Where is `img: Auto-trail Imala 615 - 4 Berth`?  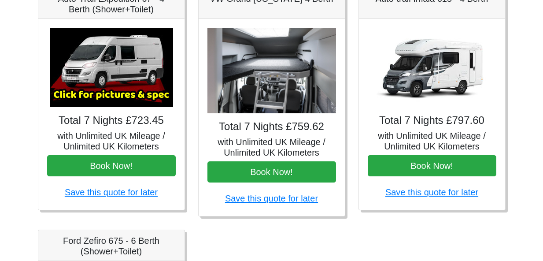
img: Auto-trail Imala 615 - 4 Berth is located at coordinates (432, 67).